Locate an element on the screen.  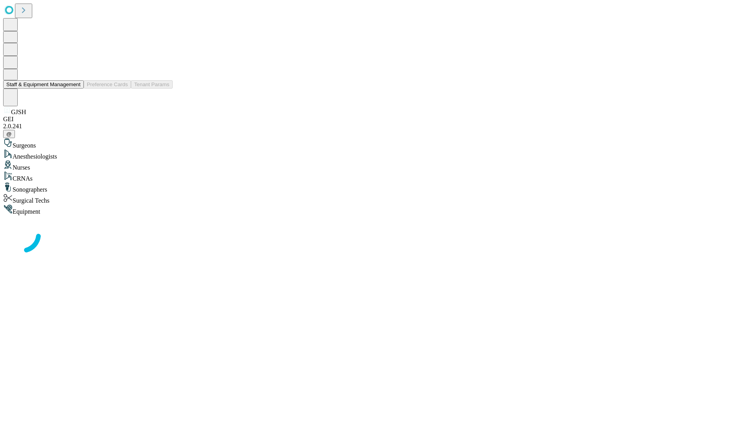
button: Preference Cards is located at coordinates (107, 84).